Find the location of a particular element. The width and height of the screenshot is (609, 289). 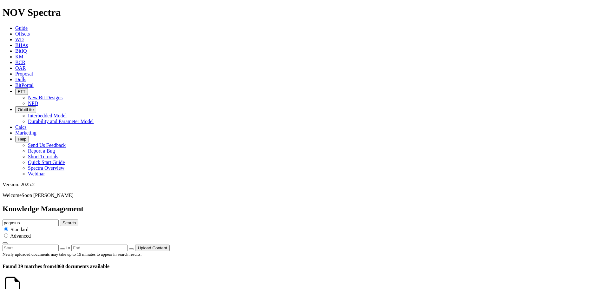

a: Quick Start Guide is located at coordinates (46, 162).